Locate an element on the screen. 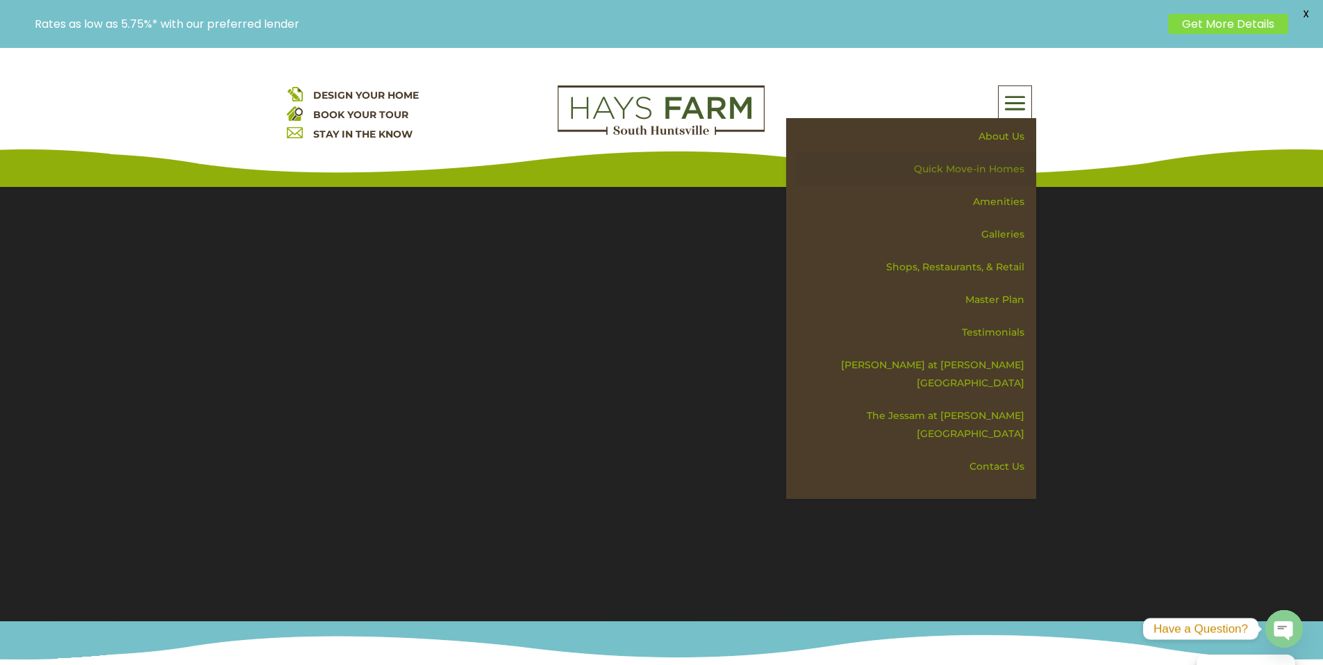 The width and height of the screenshot is (1323, 665). a: Contact Us is located at coordinates (916, 466).